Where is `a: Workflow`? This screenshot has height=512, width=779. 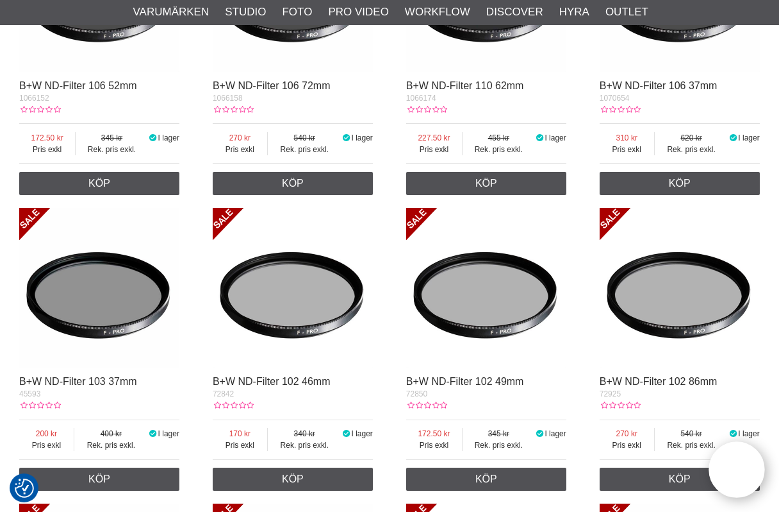 a: Workflow is located at coordinates (438, 12).